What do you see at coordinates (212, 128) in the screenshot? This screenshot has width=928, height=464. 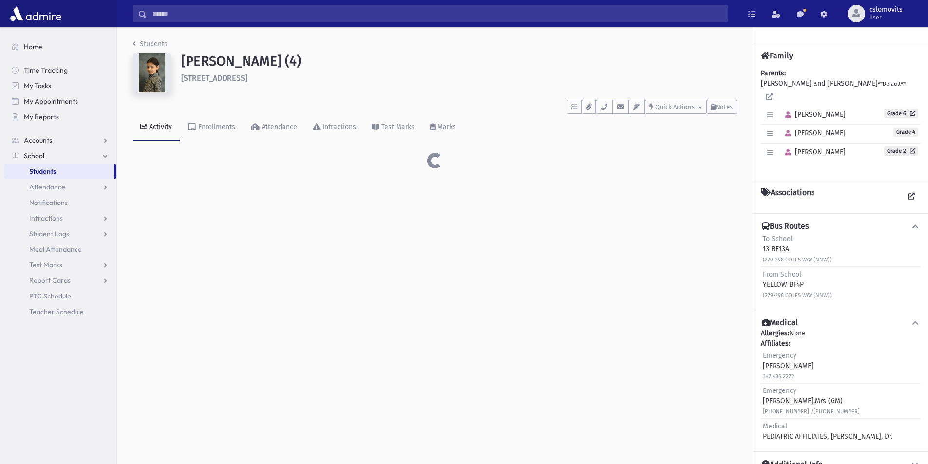 I see `a: Enrollments` at bounding box center [212, 128].